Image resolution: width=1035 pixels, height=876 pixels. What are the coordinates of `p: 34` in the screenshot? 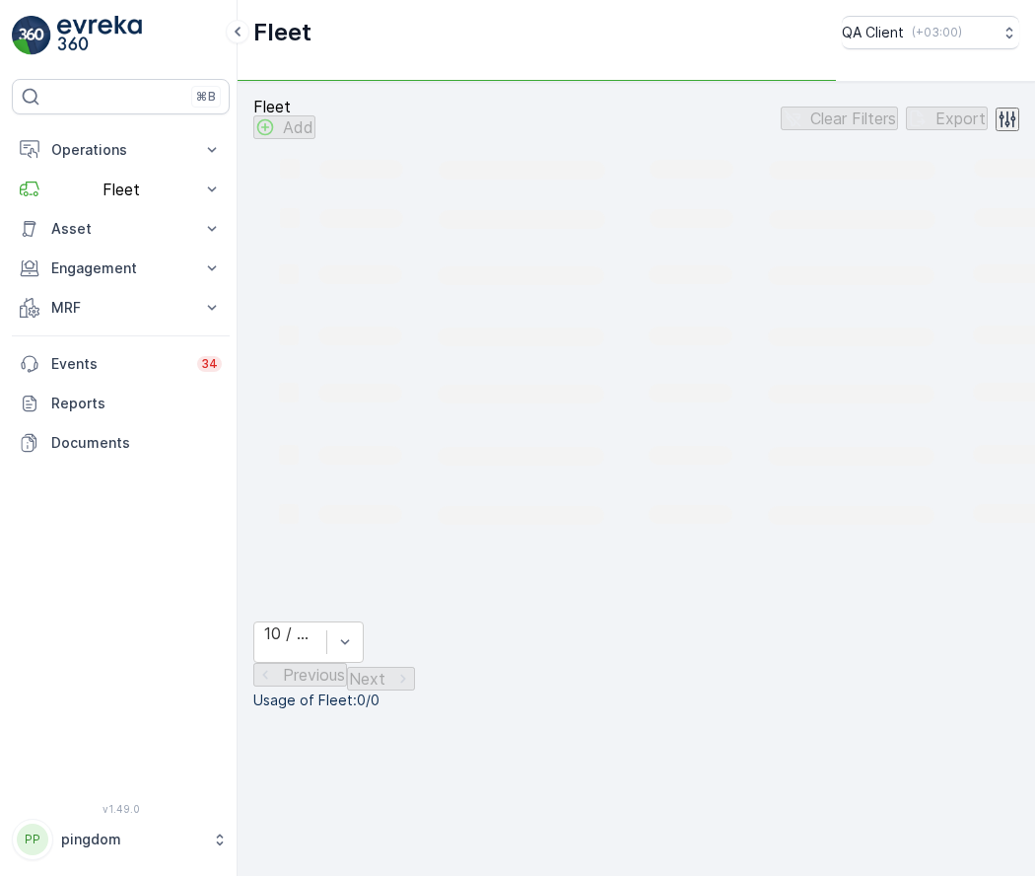 It's located at (209, 364).